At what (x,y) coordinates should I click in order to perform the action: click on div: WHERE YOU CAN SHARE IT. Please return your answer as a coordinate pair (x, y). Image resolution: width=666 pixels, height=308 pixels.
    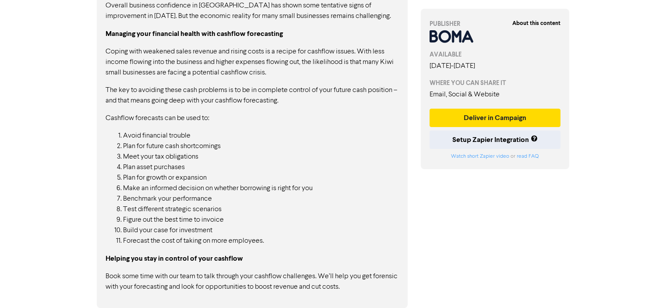
    Looking at the image, I should click on (495, 83).